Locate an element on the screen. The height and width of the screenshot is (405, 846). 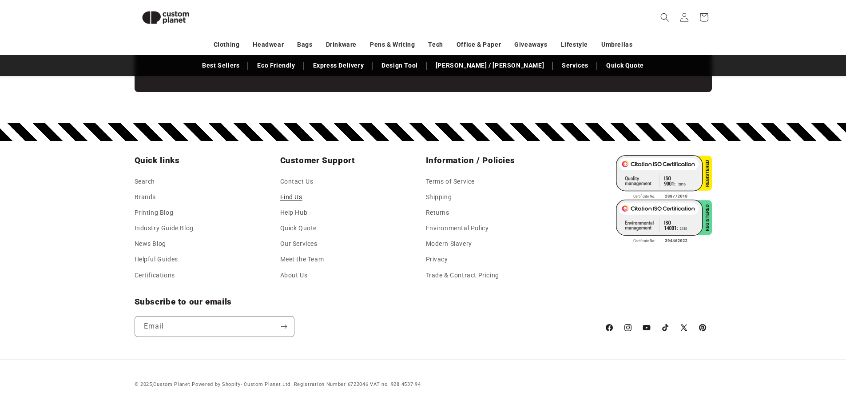
img: ISO 9001 Certified is located at coordinates (664, 177).